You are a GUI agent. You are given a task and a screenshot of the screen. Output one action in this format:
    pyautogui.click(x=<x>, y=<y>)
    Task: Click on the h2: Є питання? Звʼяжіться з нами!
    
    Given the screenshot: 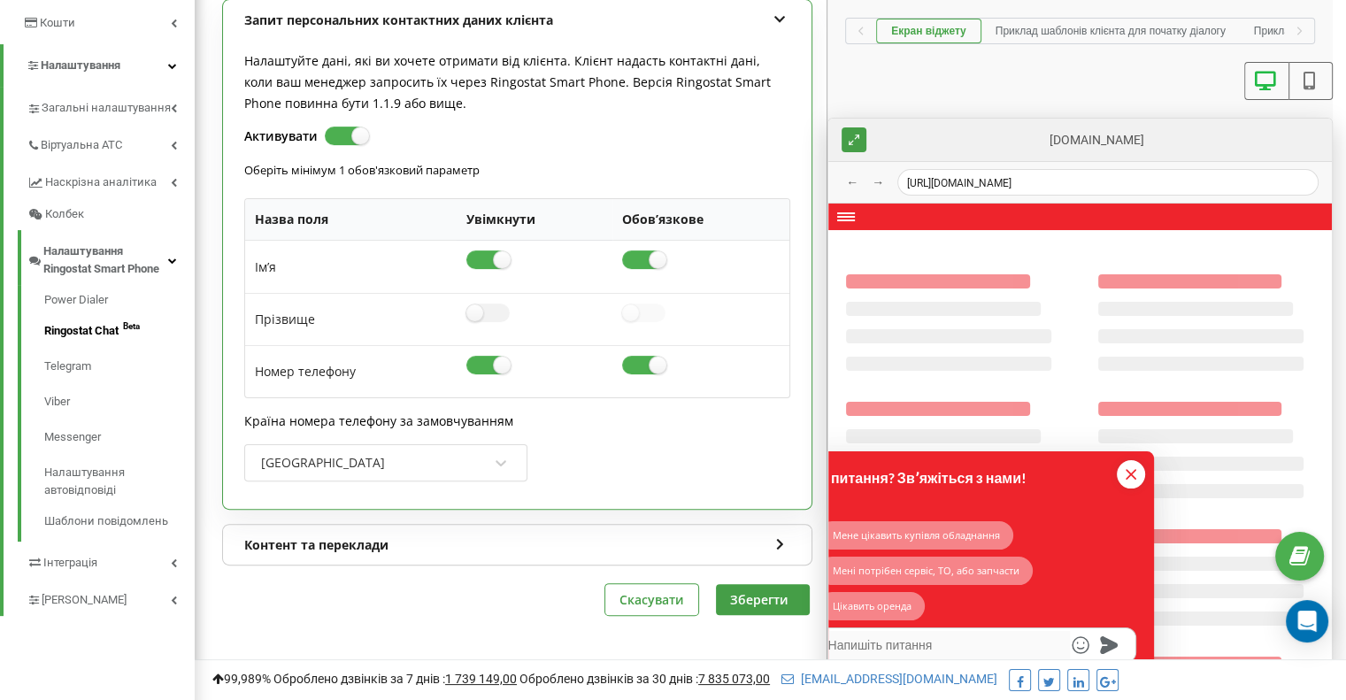 What is the action you would take?
    pyautogui.click(x=977, y=477)
    